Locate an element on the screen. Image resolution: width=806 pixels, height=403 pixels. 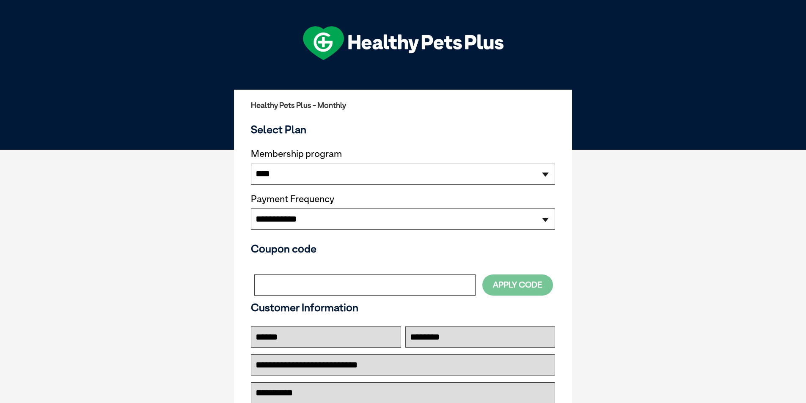
h3: Coupon code is located at coordinates (403, 249).